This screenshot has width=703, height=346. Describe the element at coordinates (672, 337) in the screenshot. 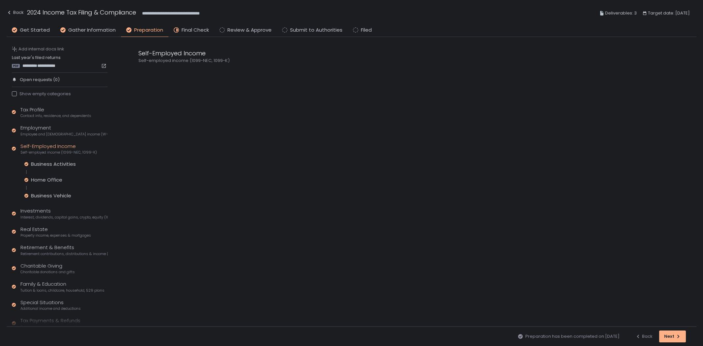

I see `button: Next` at that location.